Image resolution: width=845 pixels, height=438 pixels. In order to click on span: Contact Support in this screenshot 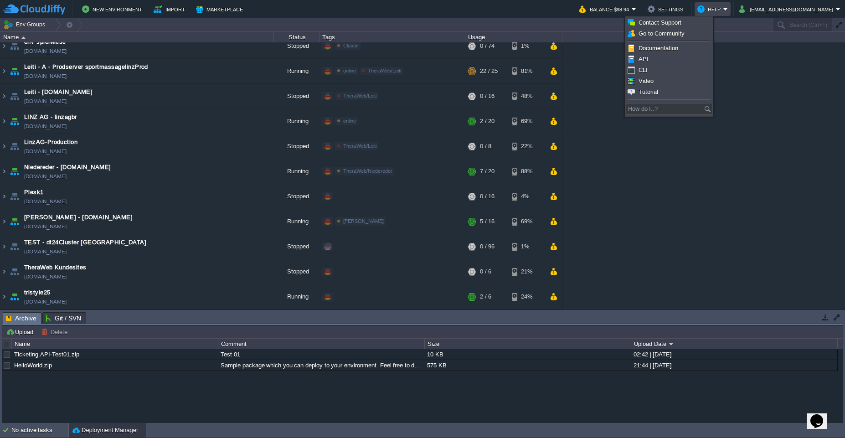, I will do `click(660, 22)`.